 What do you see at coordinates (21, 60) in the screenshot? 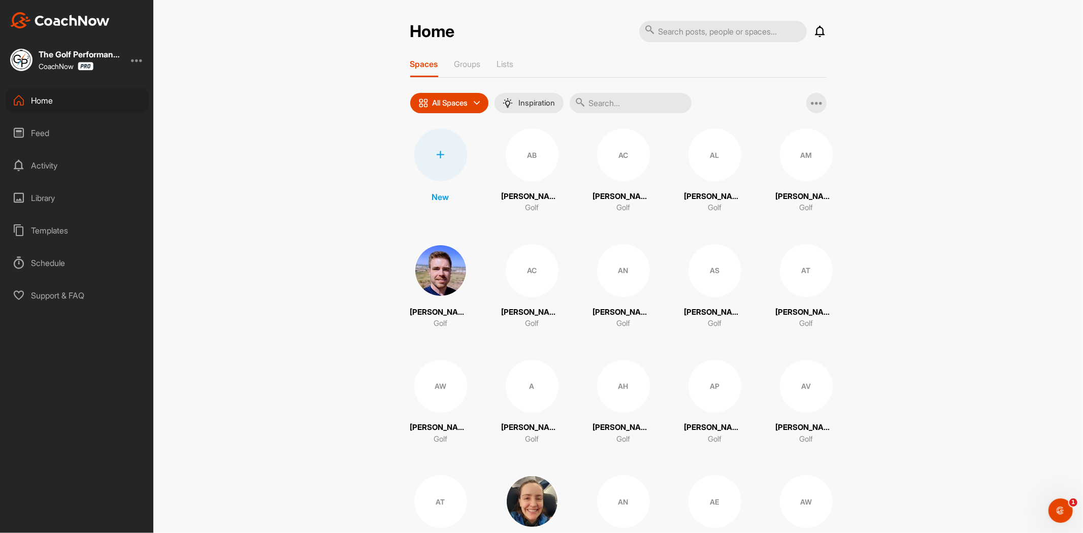
I see `img: square_963f86a57569fd3ffedad7830a500edd.jpg` at bounding box center [21, 60].